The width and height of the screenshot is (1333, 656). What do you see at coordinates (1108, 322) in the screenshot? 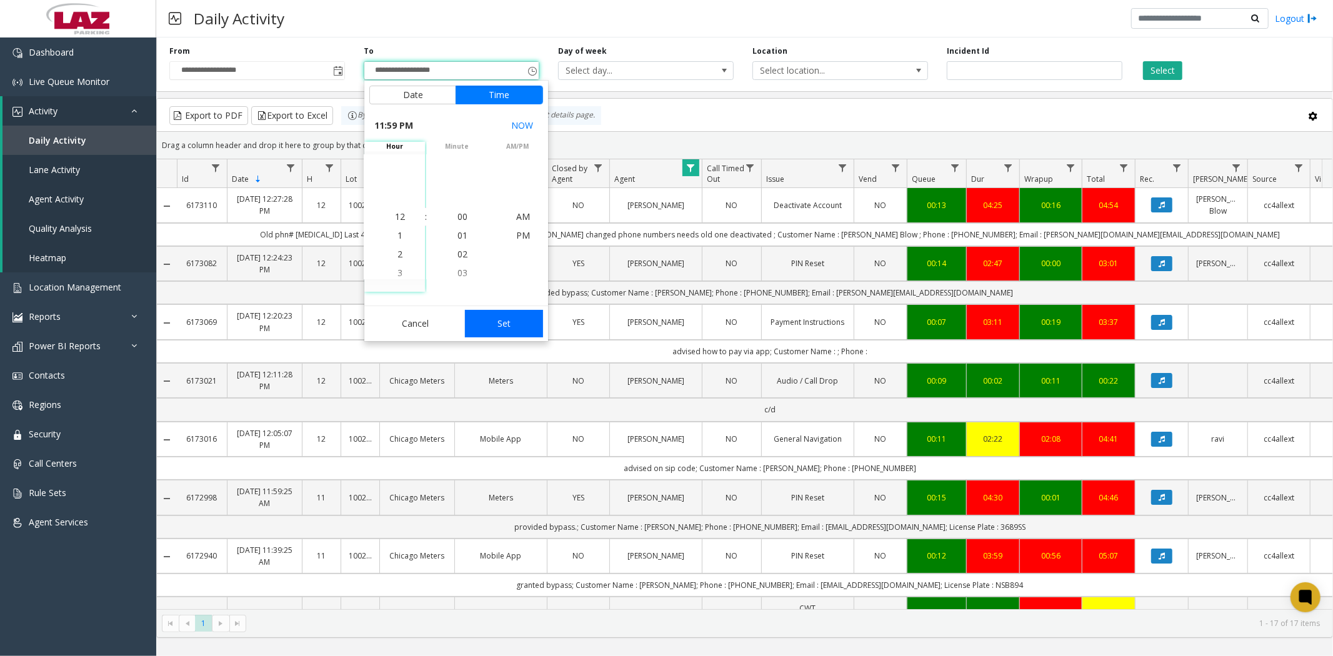
I see `a: 03:37` at bounding box center [1108, 322].